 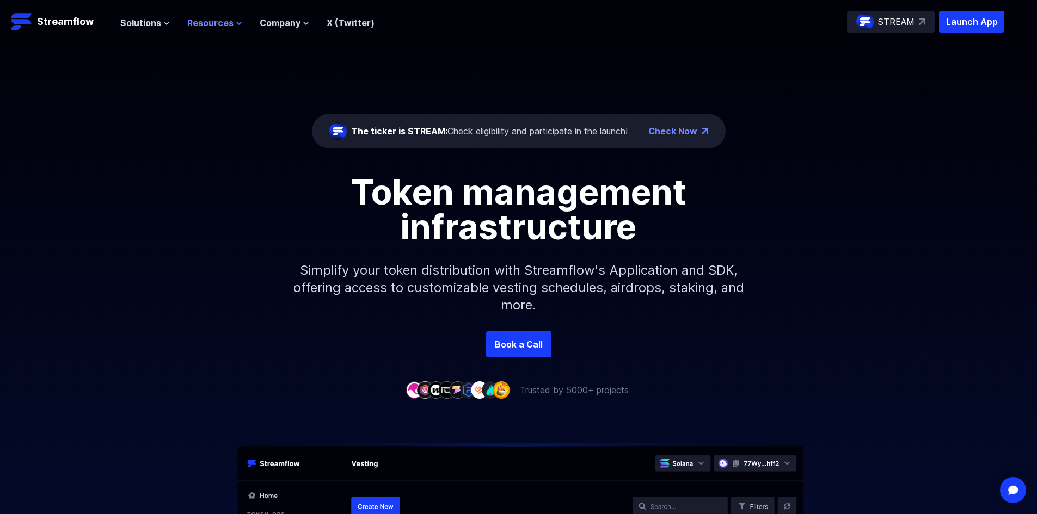 I want to click on a: X (Twitter), so click(x=351, y=23).